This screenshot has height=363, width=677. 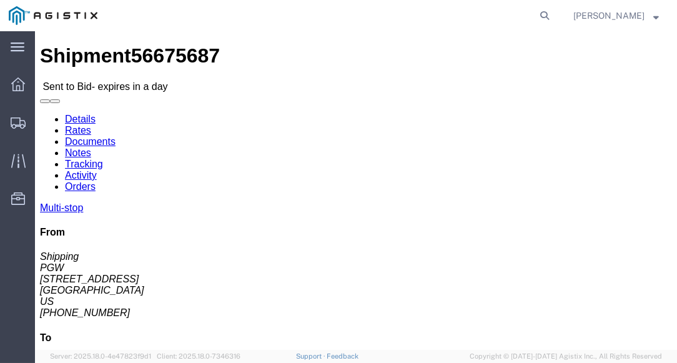 What do you see at coordinates (342, 356) in the screenshot?
I see `a: Feedback` at bounding box center [342, 356].